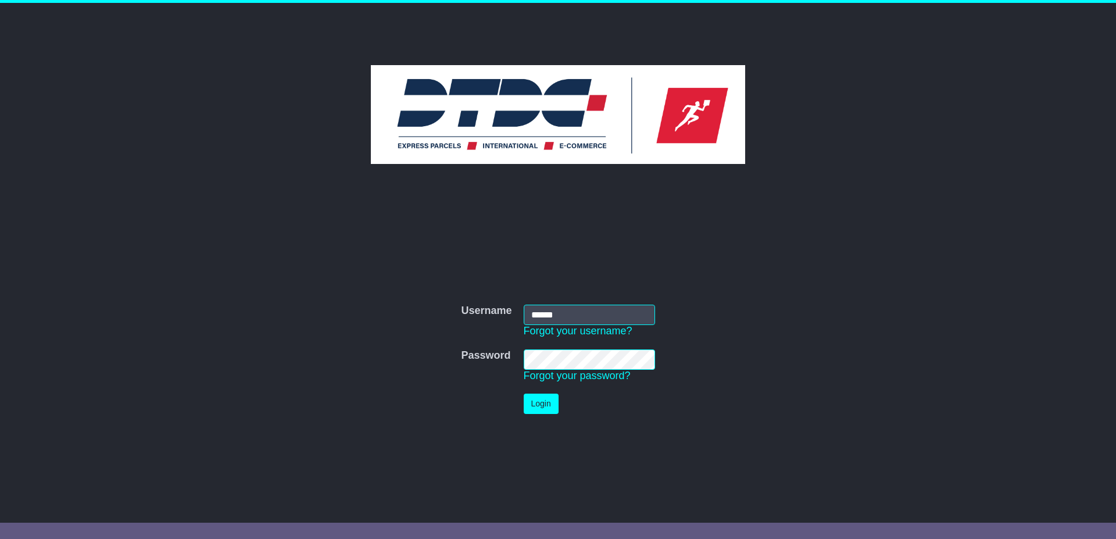  What do you see at coordinates (558, 115) in the screenshot?
I see `img: DTDC Australia` at bounding box center [558, 115].